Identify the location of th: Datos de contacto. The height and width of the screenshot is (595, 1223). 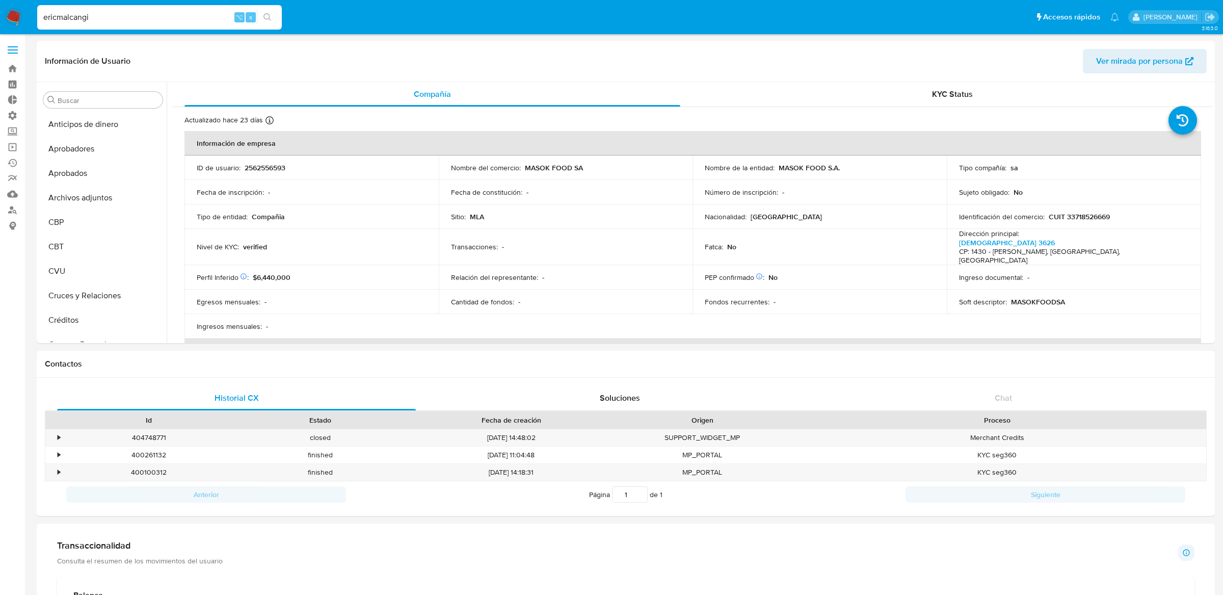
(693, 351).